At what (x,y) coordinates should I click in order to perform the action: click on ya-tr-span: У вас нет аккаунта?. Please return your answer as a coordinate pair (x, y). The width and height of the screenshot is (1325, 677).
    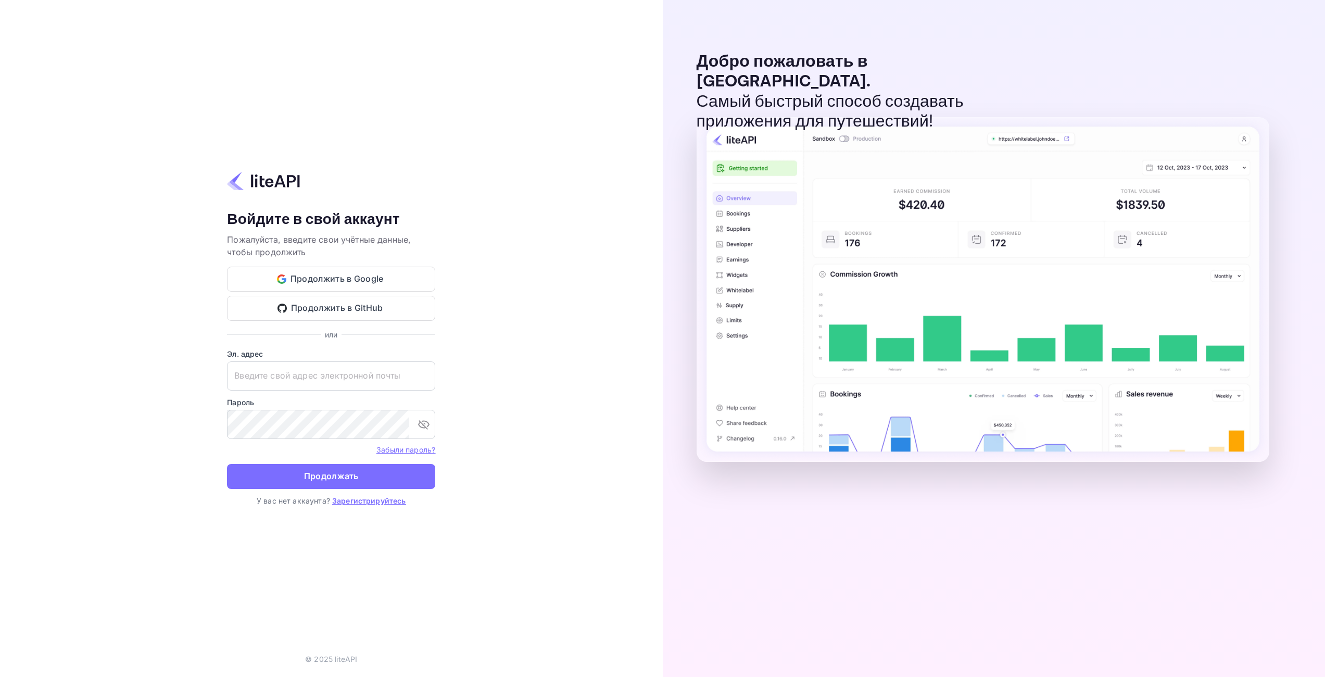
    Looking at the image, I should click on (293, 500).